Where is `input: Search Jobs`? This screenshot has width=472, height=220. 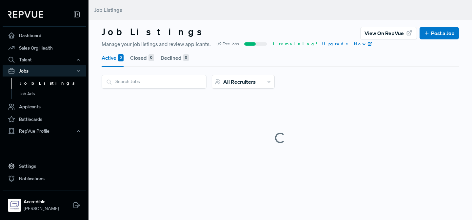 input: Search Jobs is located at coordinates (154, 81).